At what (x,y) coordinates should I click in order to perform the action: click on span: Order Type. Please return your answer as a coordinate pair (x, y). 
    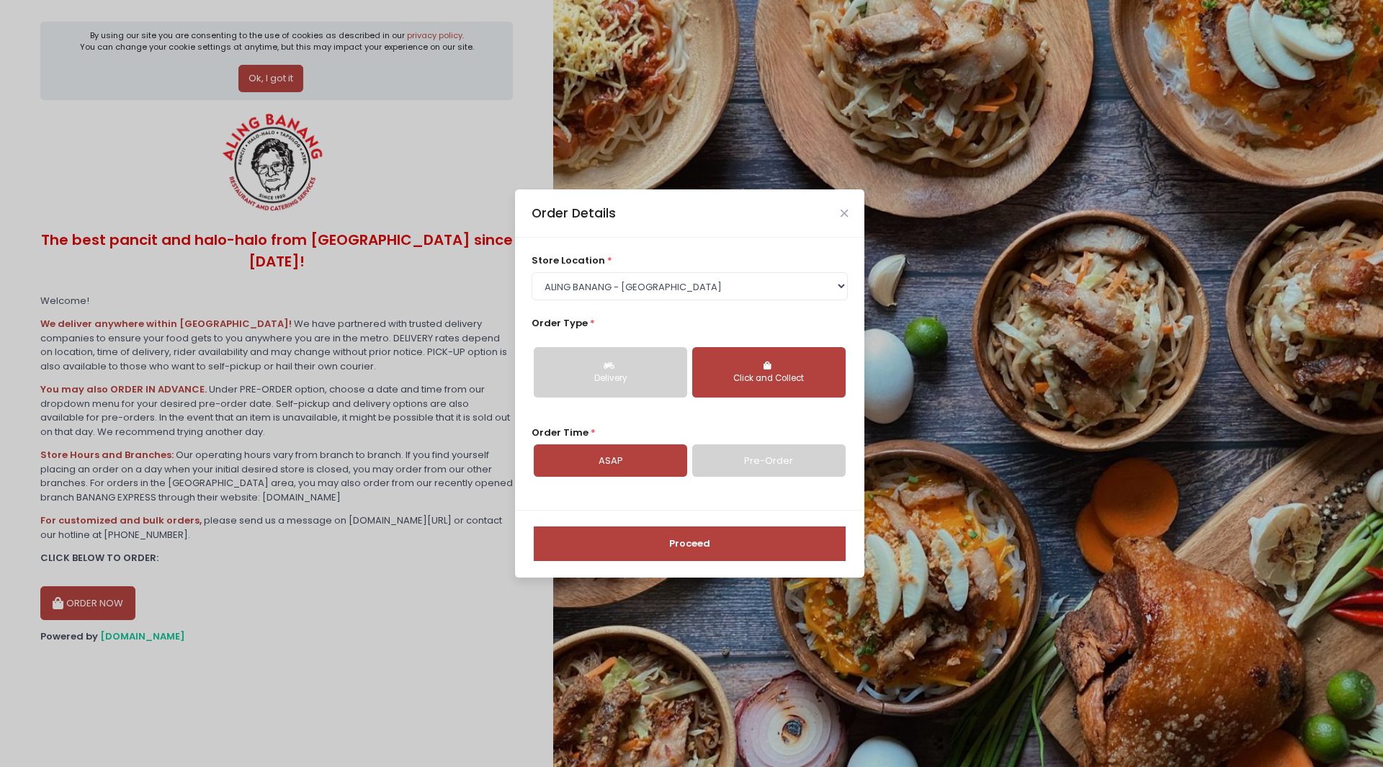
    Looking at the image, I should click on (560, 323).